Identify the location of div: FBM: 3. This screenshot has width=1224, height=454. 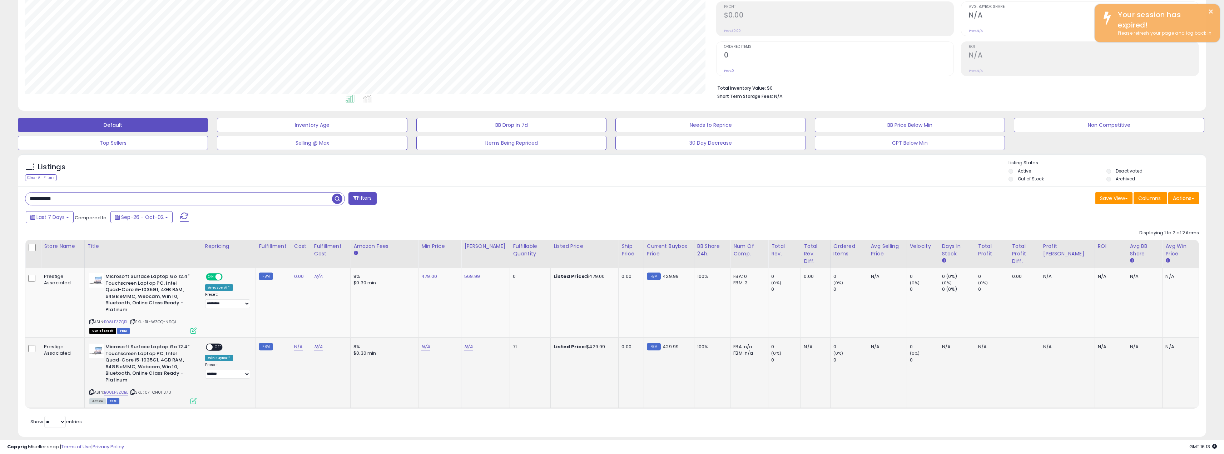
(748, 283).